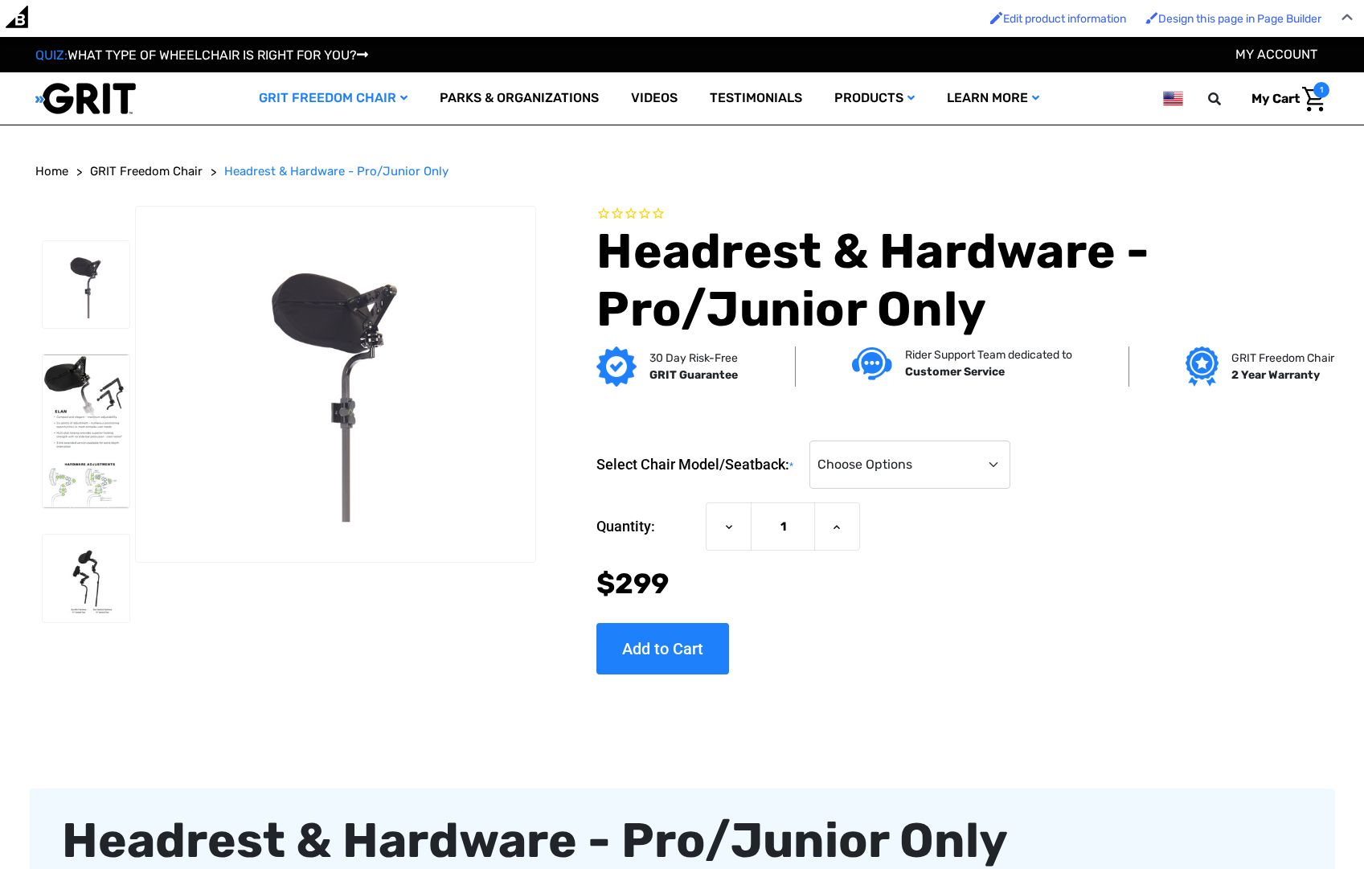 The width and height of the screenshot is (1364, 869). I want to click on a: Products, so click(875, 98).